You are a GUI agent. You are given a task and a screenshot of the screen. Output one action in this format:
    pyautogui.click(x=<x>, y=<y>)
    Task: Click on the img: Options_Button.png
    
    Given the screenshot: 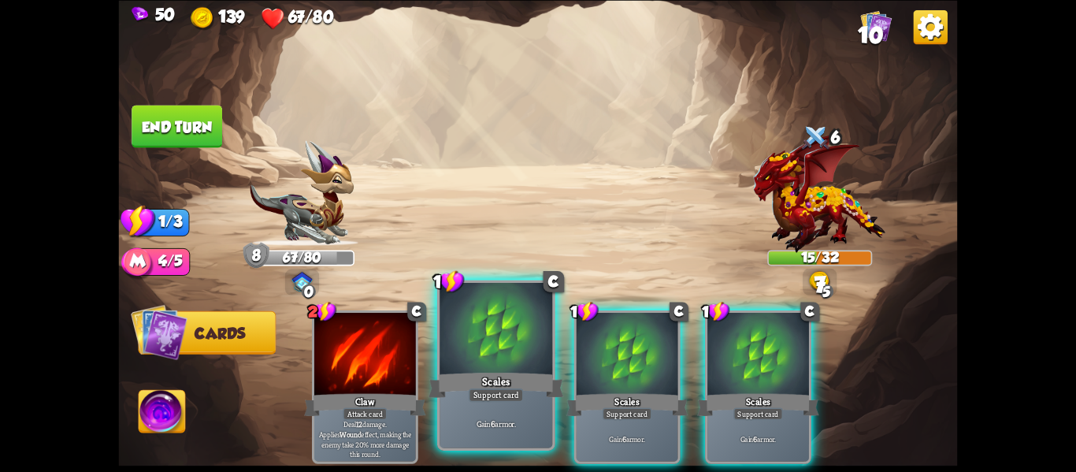 What is the action you would take?
    pyautogui.click(x=931, y=26)
    